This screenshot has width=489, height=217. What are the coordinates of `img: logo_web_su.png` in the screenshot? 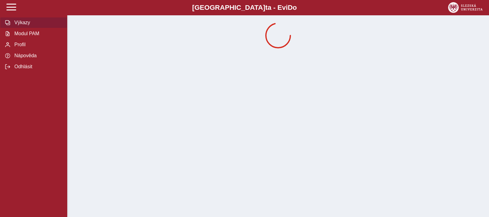 It's located at (465, 7).